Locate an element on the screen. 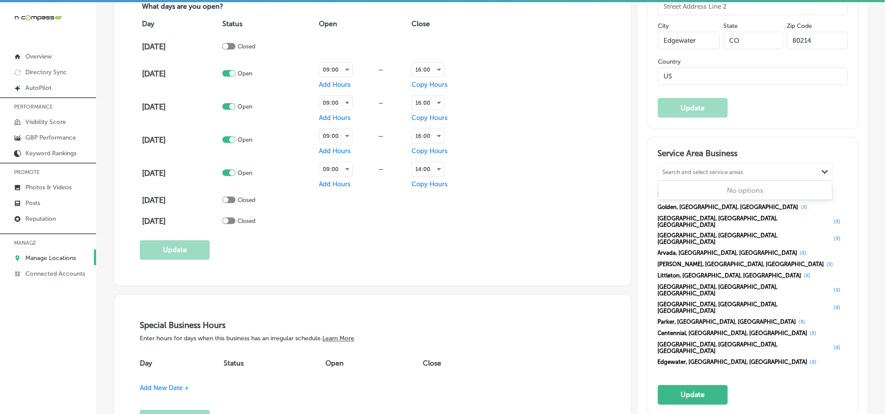 The height and width of the screenshot is (414, 885). div: 14:00 is located at coordinates (428, 169).